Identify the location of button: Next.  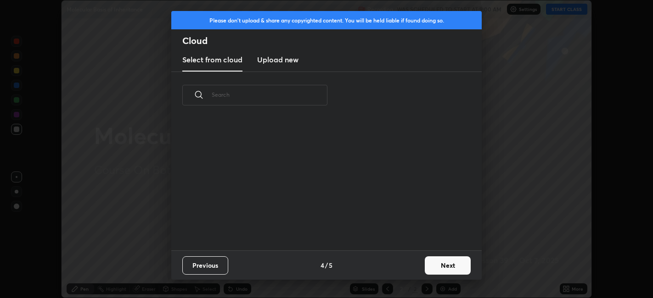
(447, 266).